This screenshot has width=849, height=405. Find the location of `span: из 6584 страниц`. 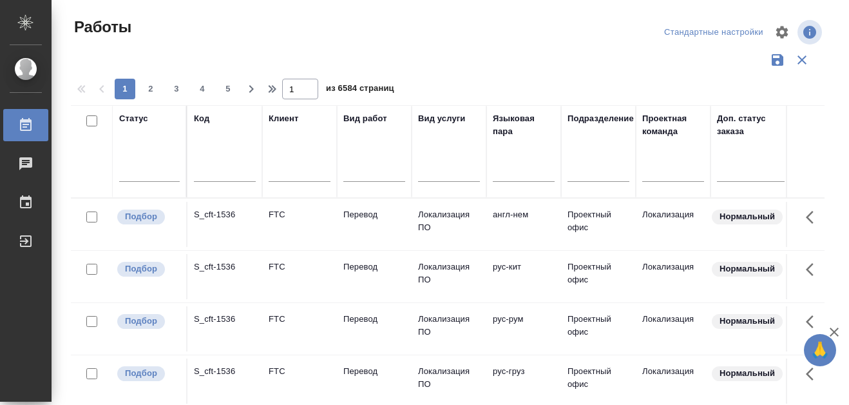

span: из 6584 страниц is located at coordinates (360, 90).